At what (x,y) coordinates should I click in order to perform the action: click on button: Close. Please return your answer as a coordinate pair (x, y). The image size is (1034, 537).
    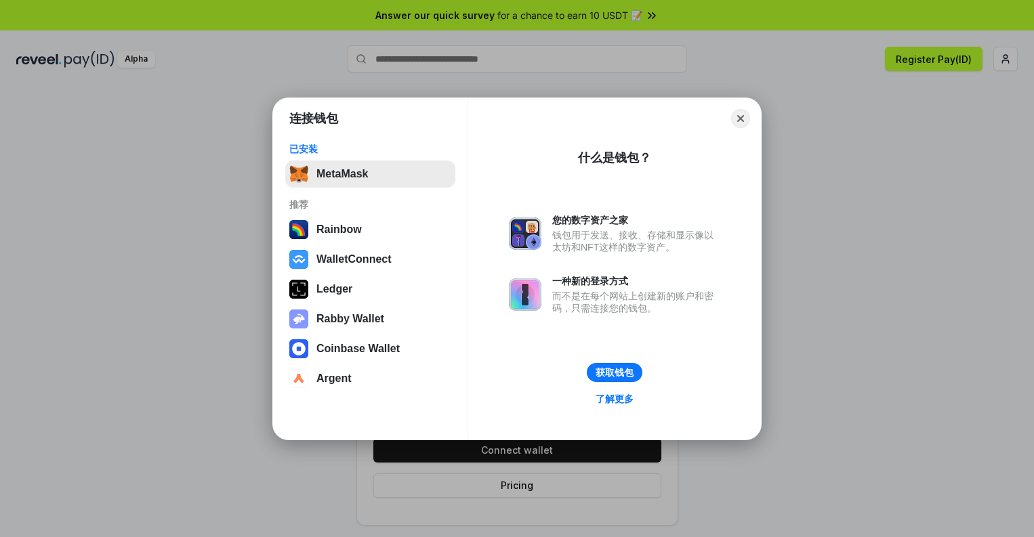
    Looking at the image, I should click on (740, 119).